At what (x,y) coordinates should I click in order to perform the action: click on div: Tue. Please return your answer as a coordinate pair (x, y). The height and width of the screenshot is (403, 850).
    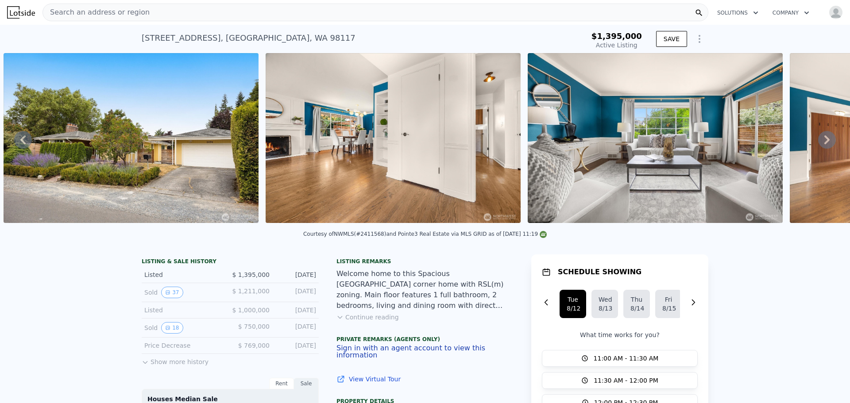
    Looking at the image, I should click on (573, 300).